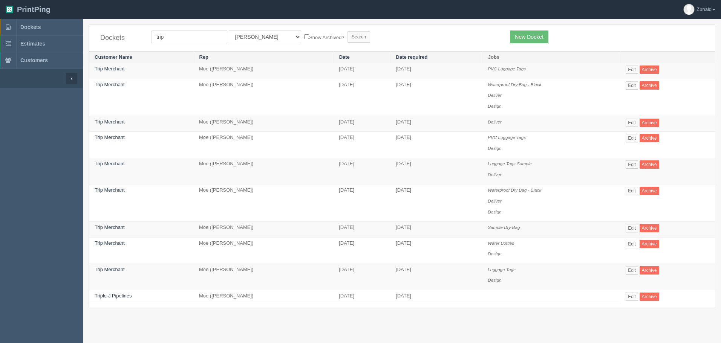 Image resolution: width=721 pixels, height=343 pixels. I want to click on a: New Docket, so click(528, 37).